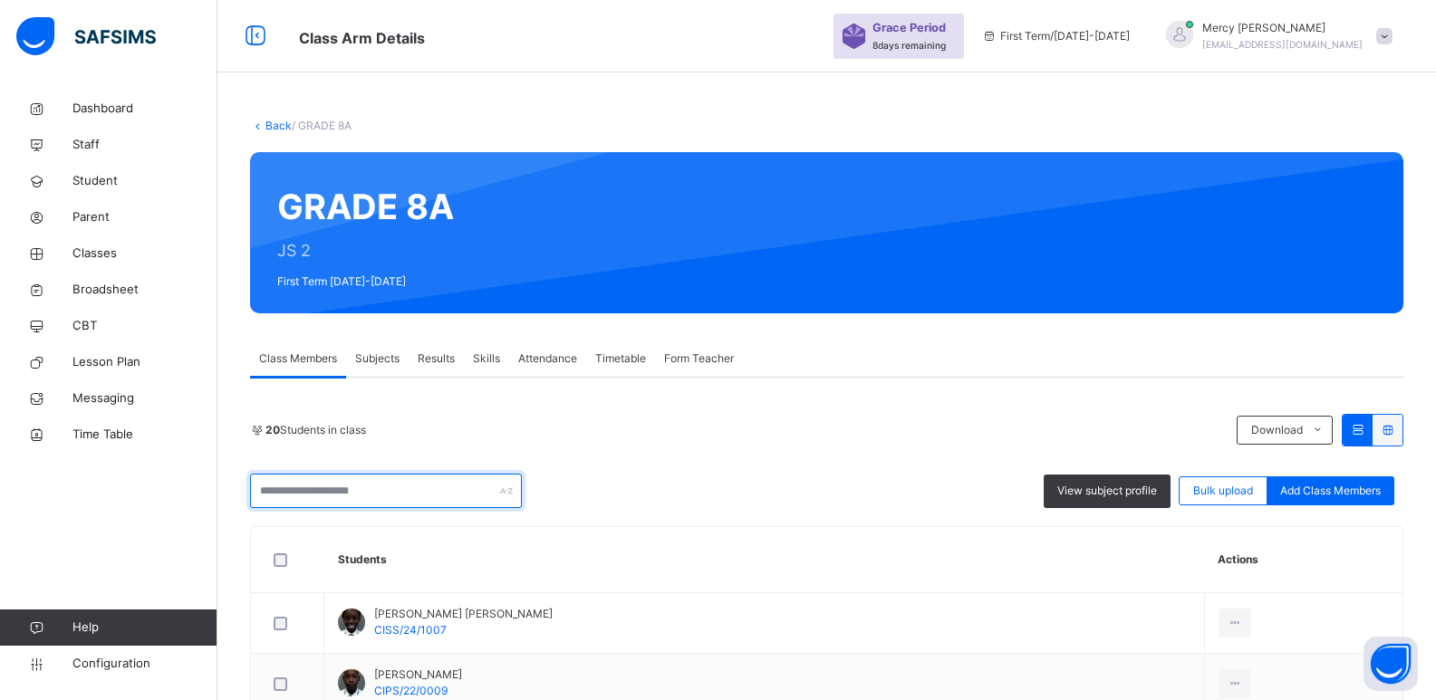 The height and width of the screenshot is (700, 1436). What do you see at coordinates (1107, 491) in the screenshot?
I see `span: View subject profile` at bounding box center [1107, 491].